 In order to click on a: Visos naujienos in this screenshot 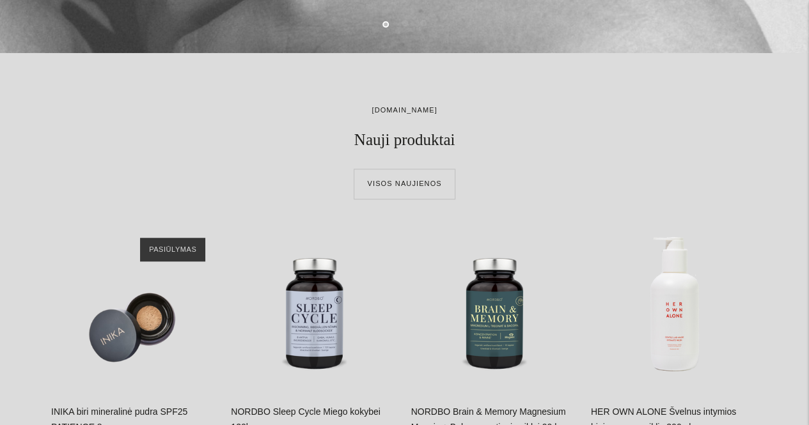, I will do `click(404, 184)`.